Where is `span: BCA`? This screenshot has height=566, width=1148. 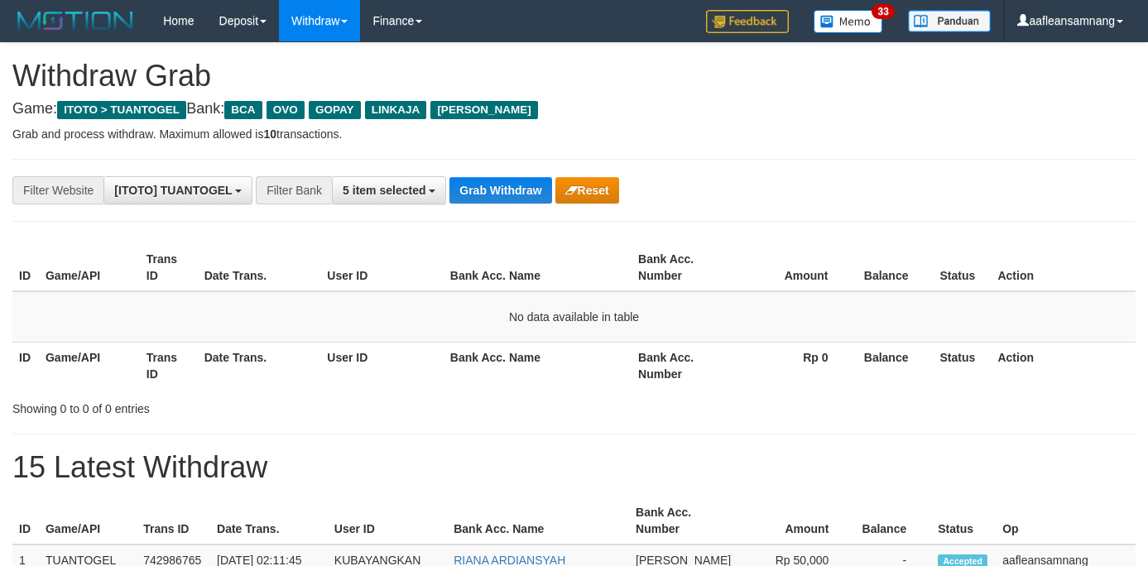
span: BCA is located at coordinates (243, 110).